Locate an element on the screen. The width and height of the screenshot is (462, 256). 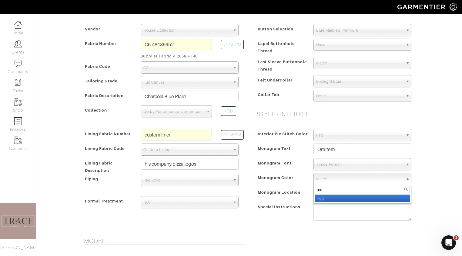
div: ADD is located at coordinates (229, 111).